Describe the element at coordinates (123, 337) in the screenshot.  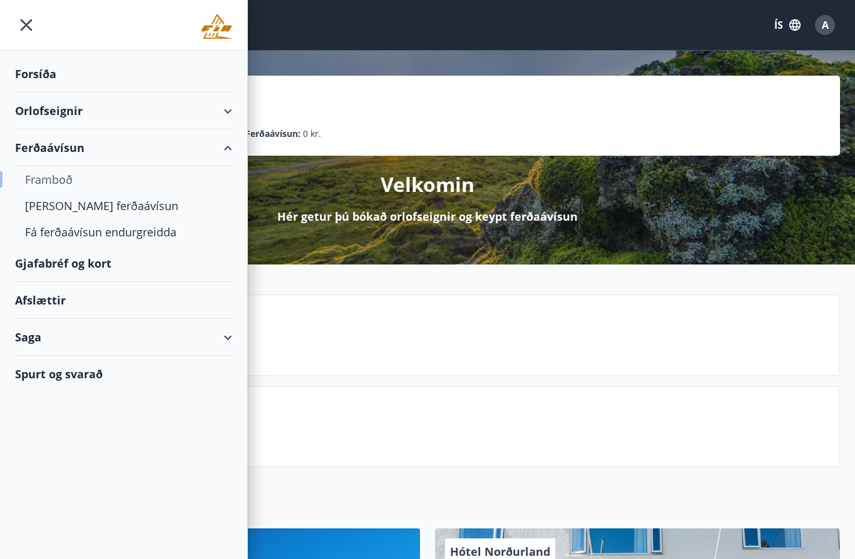
I see `div: Saga` at that location.